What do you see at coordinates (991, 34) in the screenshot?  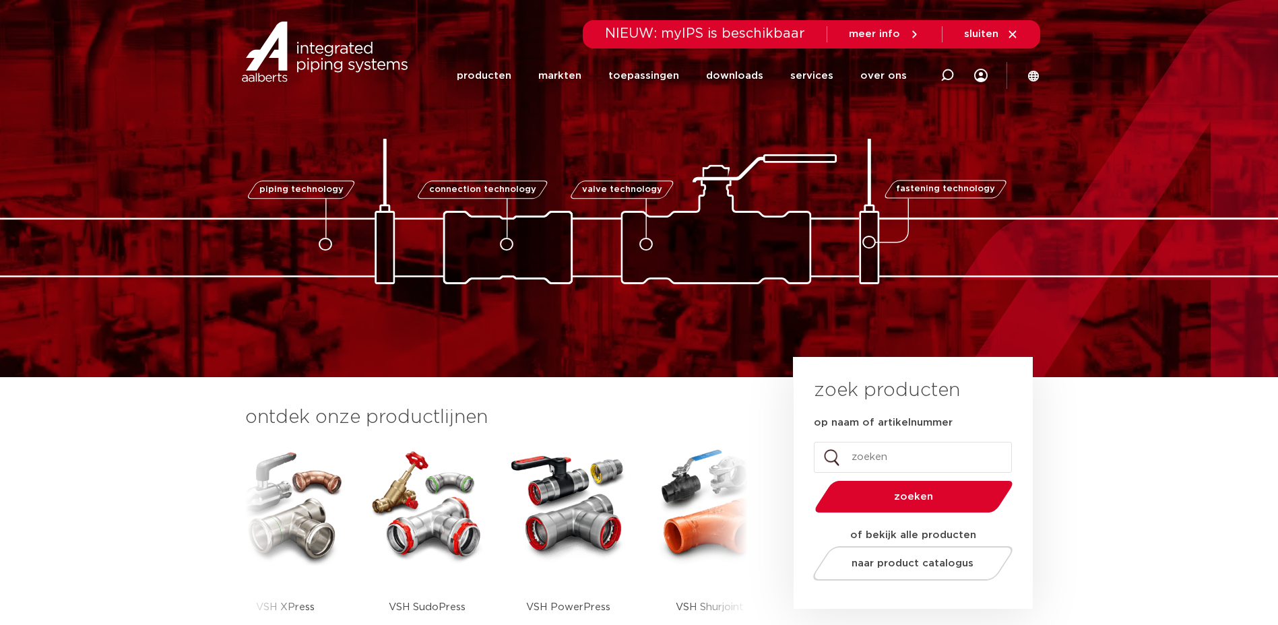 I see `a: sluiten` at bounding box center [991, 34].